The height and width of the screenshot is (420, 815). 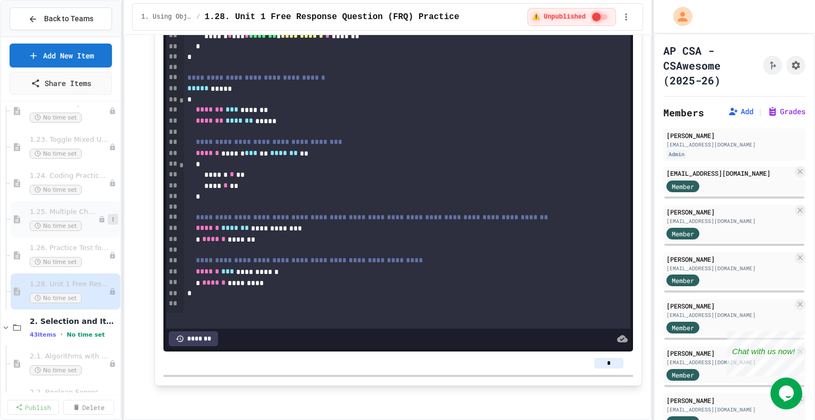 What do you see at coordinates (711, 65) in the screenshot?
I see `h1: AP CSA - CSAwesome (2025-26)` at bounding box center [711, 65].